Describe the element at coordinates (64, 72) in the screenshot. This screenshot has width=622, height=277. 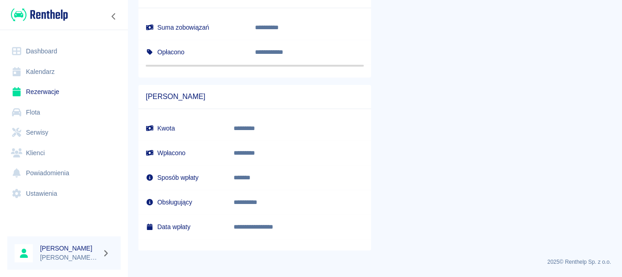
I see `a: Kalendarz` at that location.